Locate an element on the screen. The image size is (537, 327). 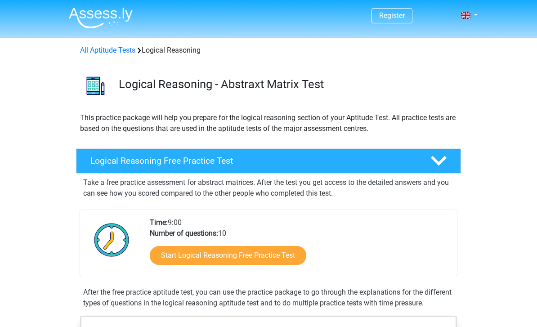
h3: Logical Reasoning - Abstraxt Matrix Test is located at coordinates (286, 84).